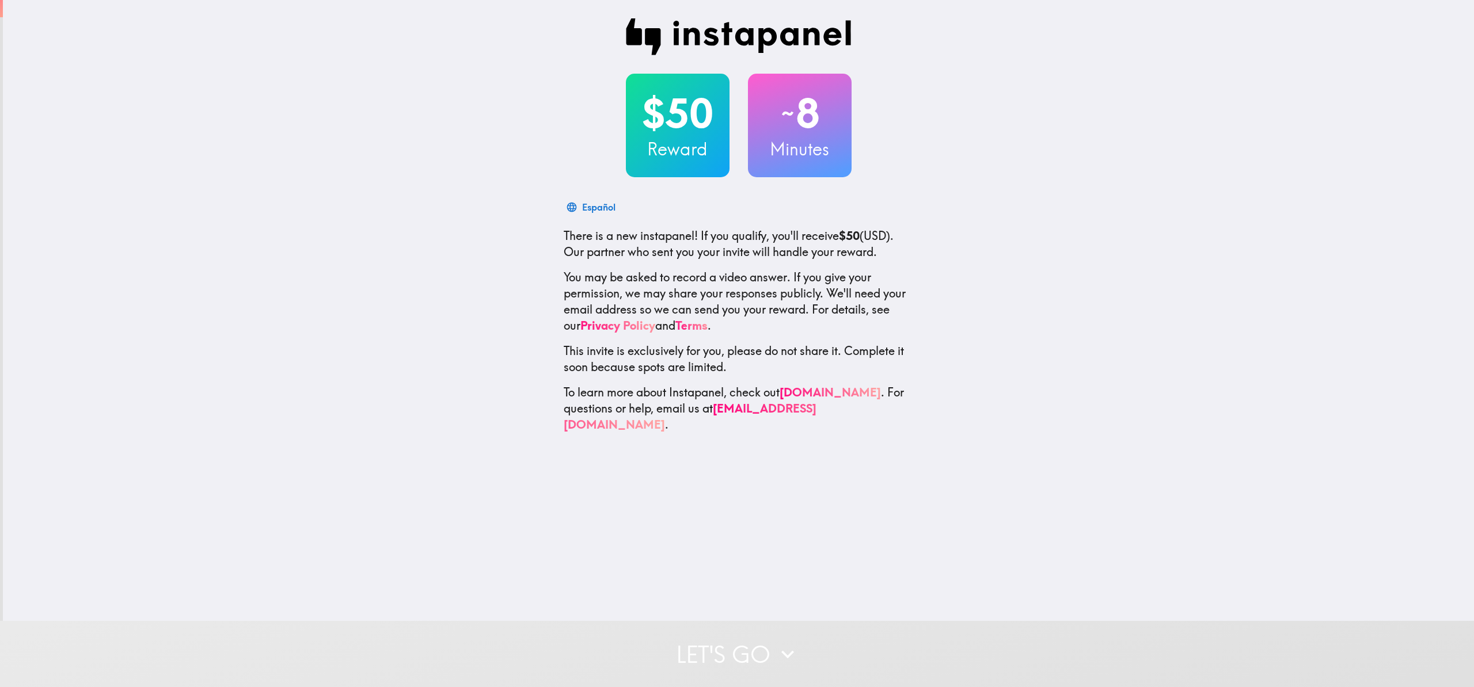 This screenshot has height=687, width=1474. What do you see at coordinates (849, 235) in the screenshot?
I see `b: $50` at bounding box center [849, 235].